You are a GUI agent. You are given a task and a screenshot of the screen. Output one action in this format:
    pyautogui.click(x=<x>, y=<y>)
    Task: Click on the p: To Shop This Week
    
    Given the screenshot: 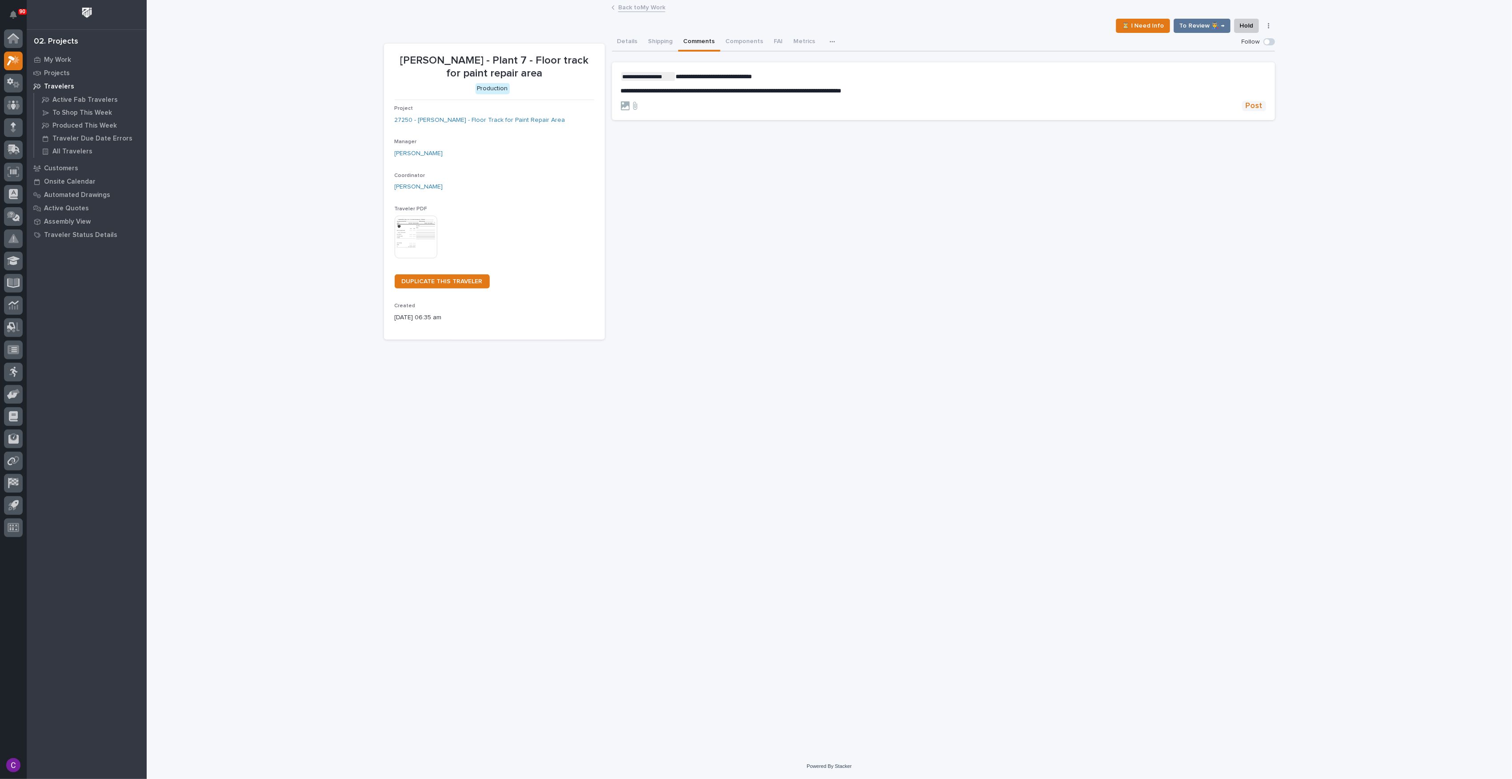 What is the action you would take?
    pyautogui.click(x=82, y=113)
    